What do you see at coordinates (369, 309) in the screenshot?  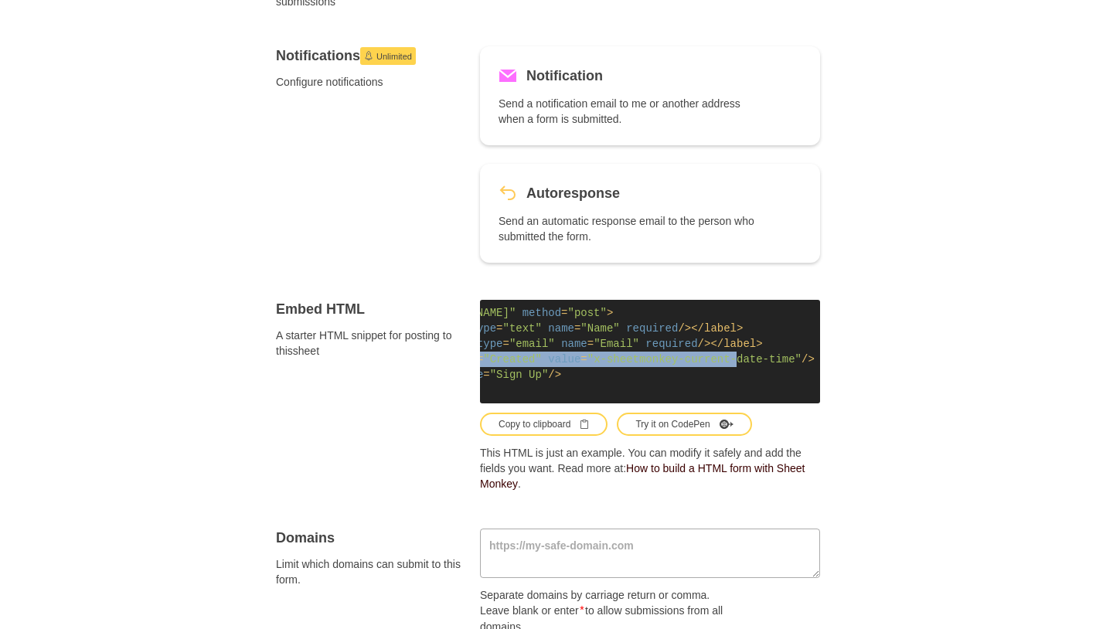 I see `h4: Embed HTML` at bounding box center [369, 309].